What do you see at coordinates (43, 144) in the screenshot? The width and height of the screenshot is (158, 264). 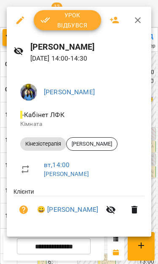 I see `span: Кінезіотерапія` at bounding box center [43, 144].